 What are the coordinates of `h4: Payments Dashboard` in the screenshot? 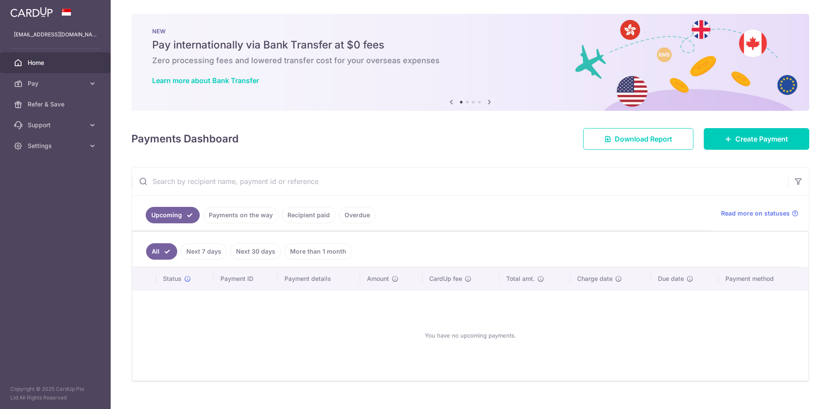 It's located at (185, 139).